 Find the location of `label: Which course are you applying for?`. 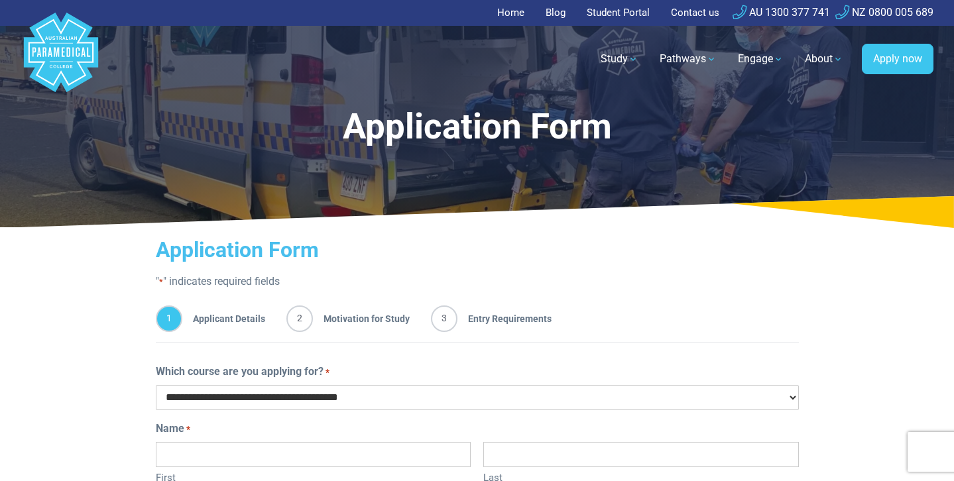

label: Which course are you applying for? is located at coordinates (243, 372).